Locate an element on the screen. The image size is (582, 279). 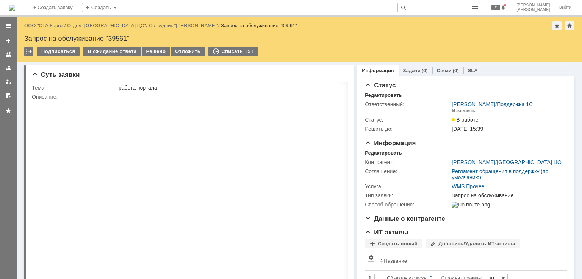
a: Задачи is located at coordinates (412, 70).